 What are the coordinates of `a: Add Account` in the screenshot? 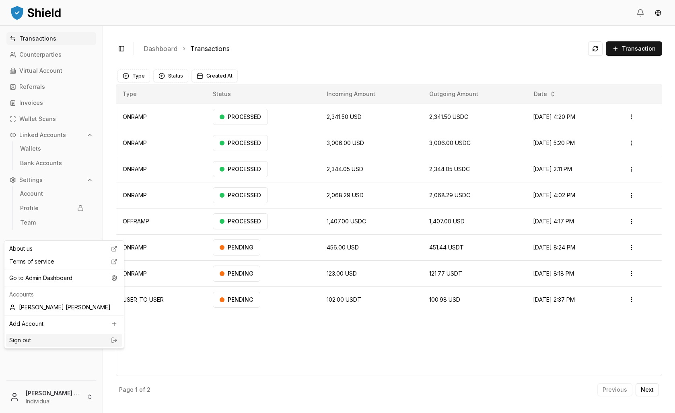 It's located at (64, 324).